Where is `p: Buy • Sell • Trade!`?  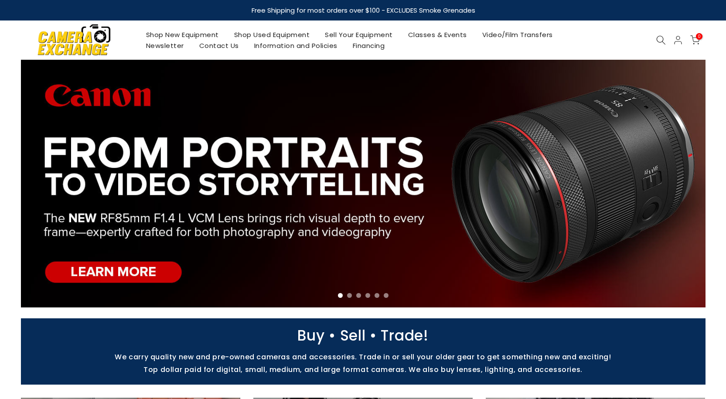 p: Buy • Sell • Trade! is located at coordinates (363, 335).